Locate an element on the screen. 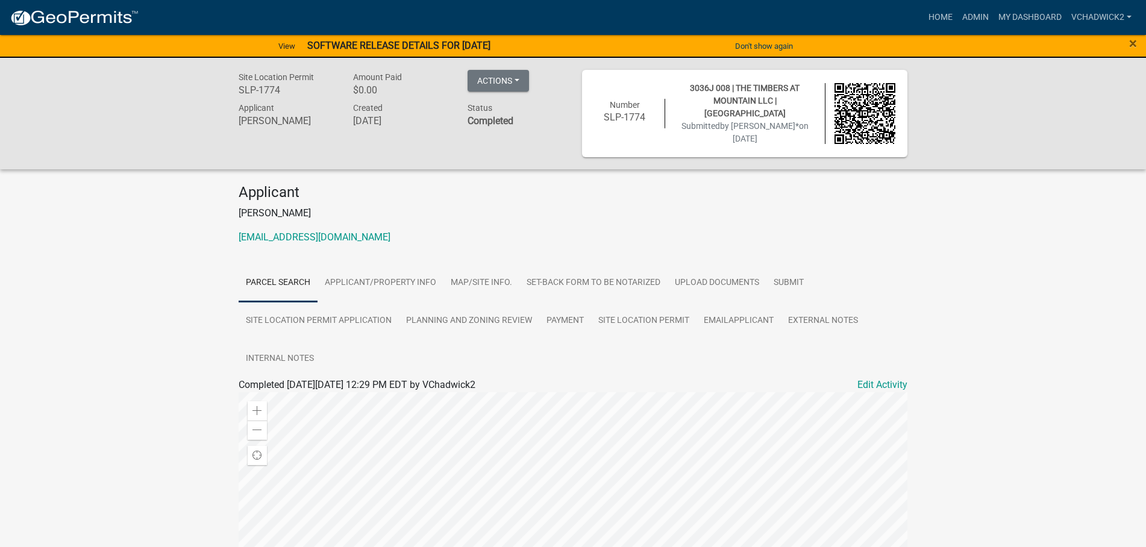 This screenshot has height=547, width=1146. a: Applicant/Property Info is located at coordinates (380, 283).